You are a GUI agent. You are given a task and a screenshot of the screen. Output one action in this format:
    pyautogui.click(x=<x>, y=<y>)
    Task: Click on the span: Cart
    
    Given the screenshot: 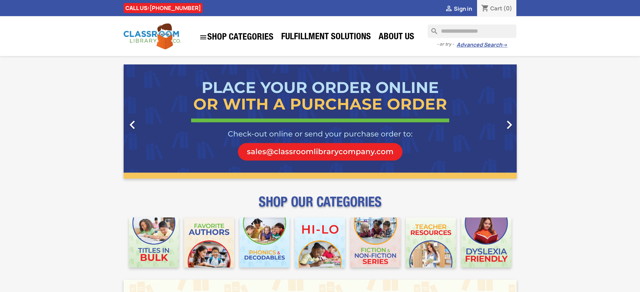 What is the action you would take?
    pyautogui.click(x=496, y=8)
    